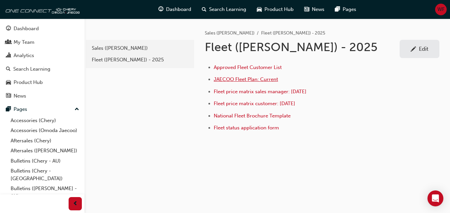 Image resolution: width=450 pixels, height=213 pixels. Describe the element at coordinates (252, 116) in the screenshot. I see `a: National Fleet Brochure Template` at that location.